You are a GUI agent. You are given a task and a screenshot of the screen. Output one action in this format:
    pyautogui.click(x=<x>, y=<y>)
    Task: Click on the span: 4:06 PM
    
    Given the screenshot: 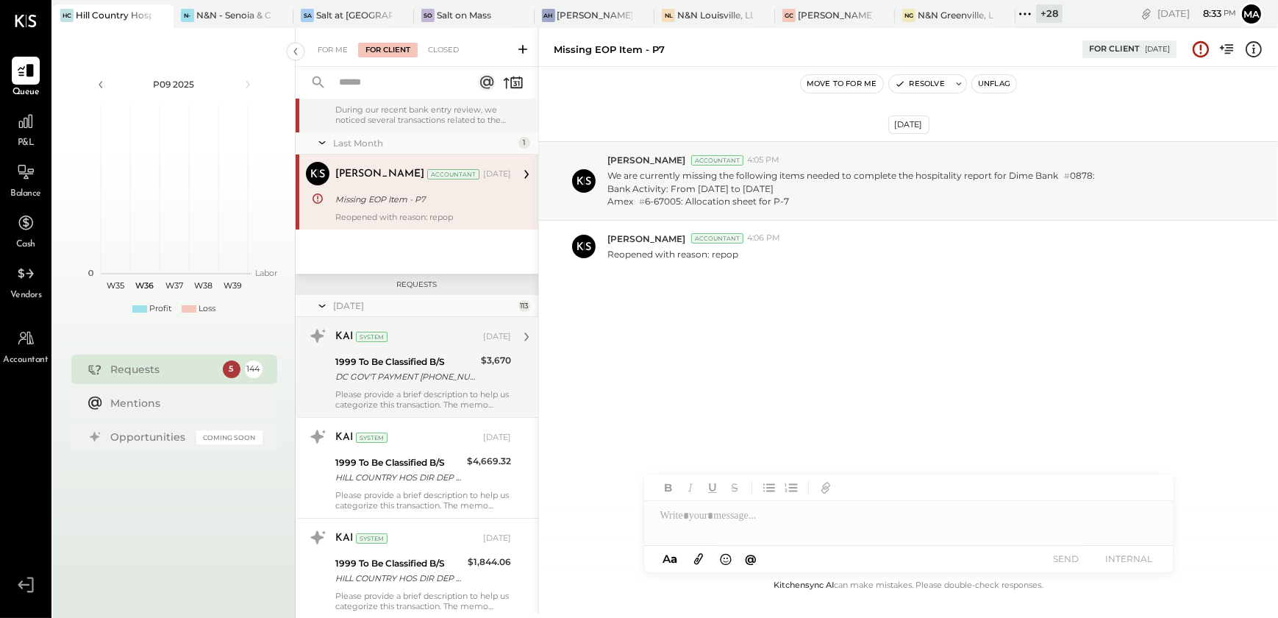 What is the action you would take?
    pyautogui.click(x=763, y=238)
    